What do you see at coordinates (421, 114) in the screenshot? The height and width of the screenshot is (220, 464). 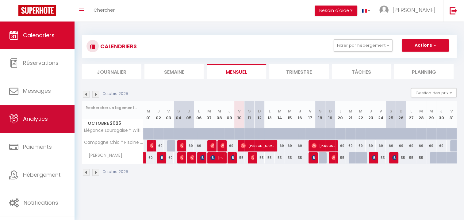 I see `th: 28` at bounding box center [421, 114].